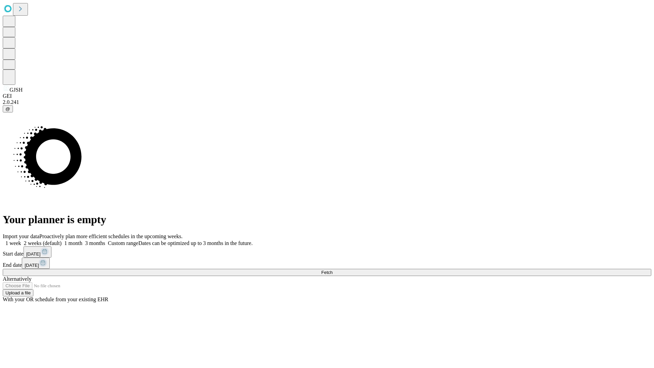  Describe the element at coordinates (17, 279) in the screenshot. I see `span: Alternatively` at that location.